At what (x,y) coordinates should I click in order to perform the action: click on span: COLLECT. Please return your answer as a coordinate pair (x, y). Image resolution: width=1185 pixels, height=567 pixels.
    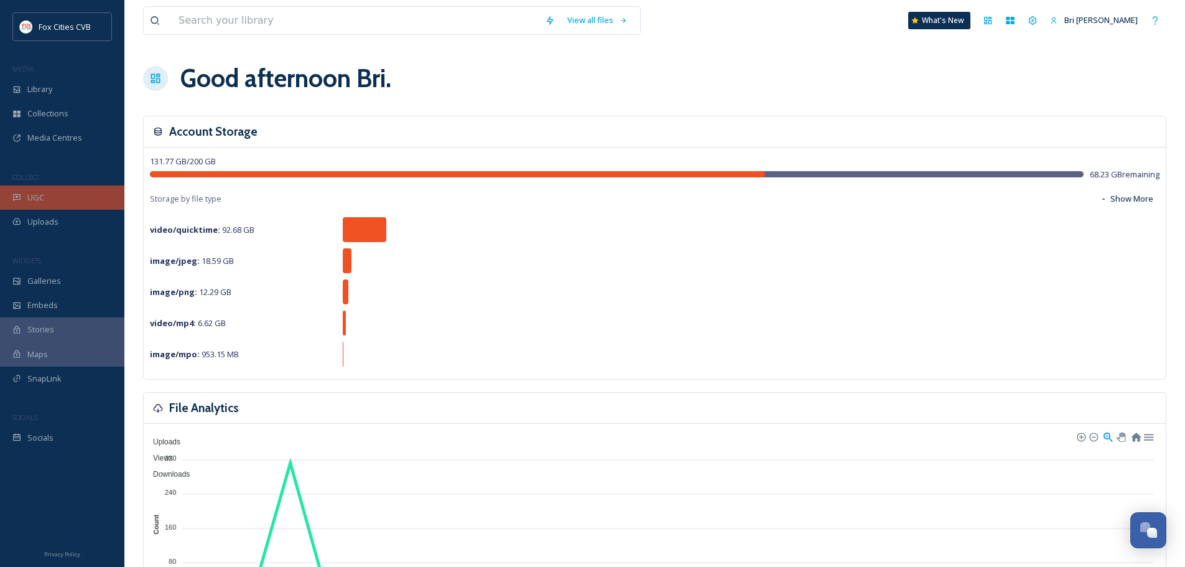
    Looking at the image, I should click on (26, 177).